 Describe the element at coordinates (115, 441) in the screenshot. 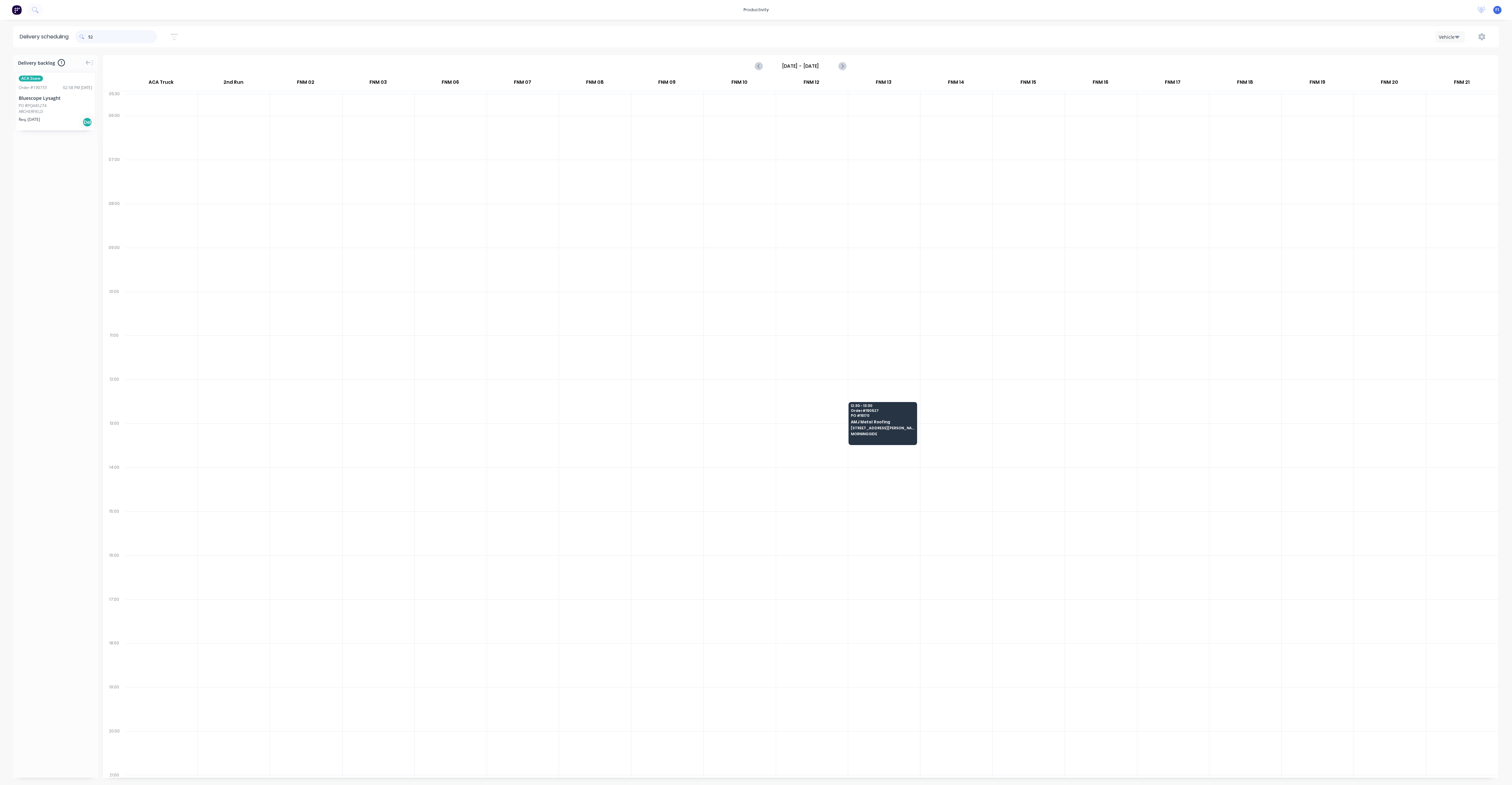

I see `div: 13:00` at that location.